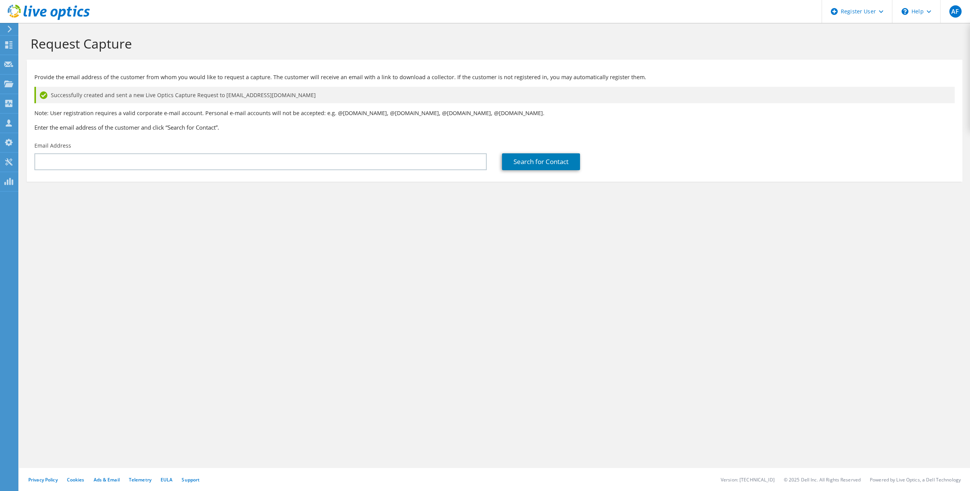 The width and height of the screenshot is (970, 491). I want to click on li: © 2025 Dell Inc. All Rights Reserved, so click(822, 479).